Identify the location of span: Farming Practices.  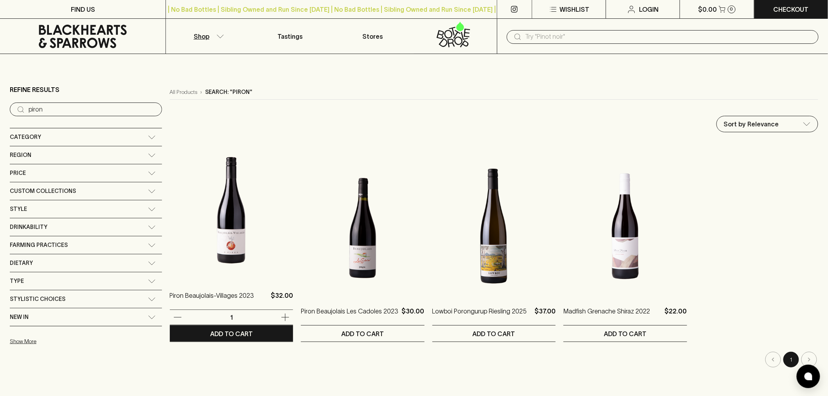
(39, 245).